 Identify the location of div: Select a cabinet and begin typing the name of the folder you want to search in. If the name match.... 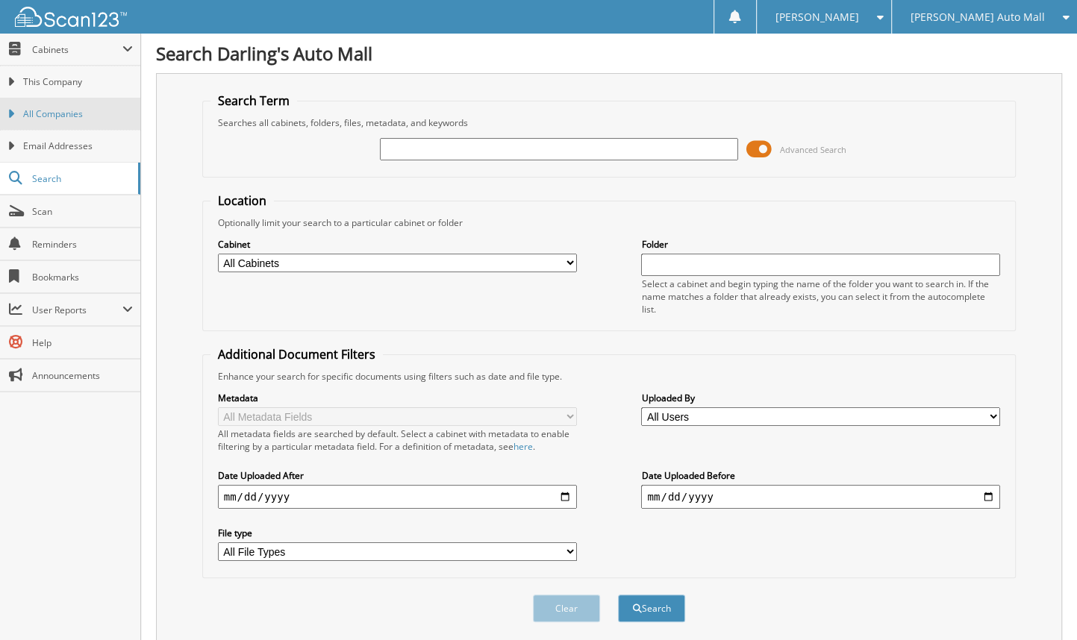
(820, 296).